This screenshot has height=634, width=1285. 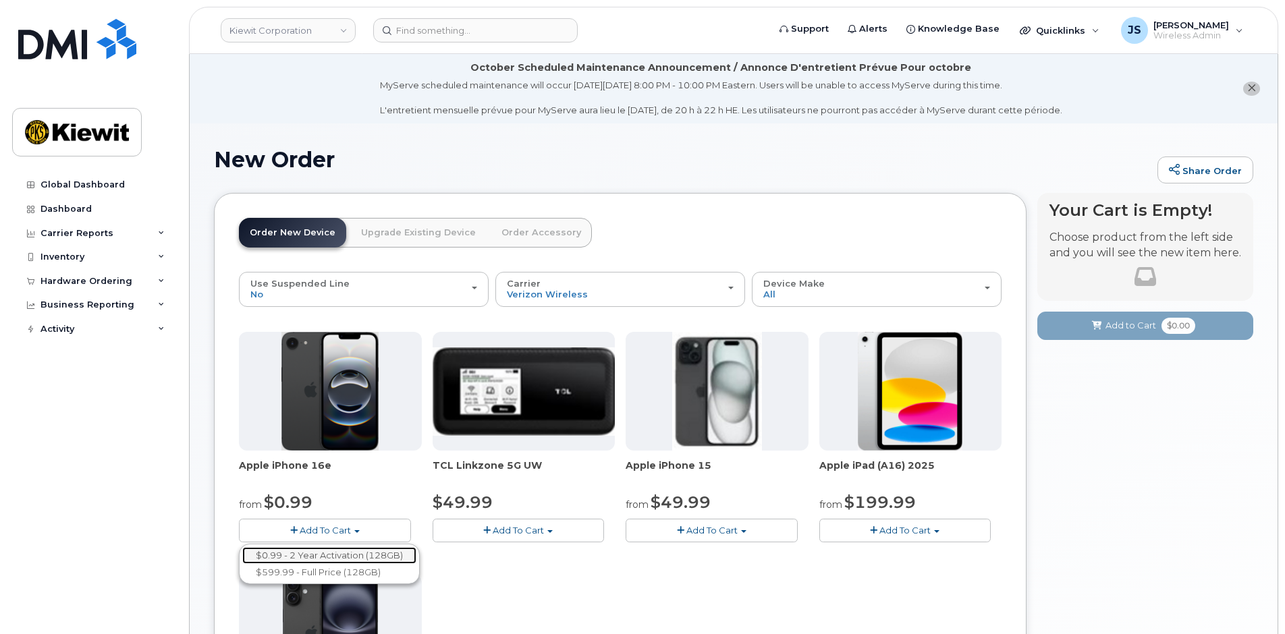 I want to click on img: iphone16e.png, so click(x=330, y=391).